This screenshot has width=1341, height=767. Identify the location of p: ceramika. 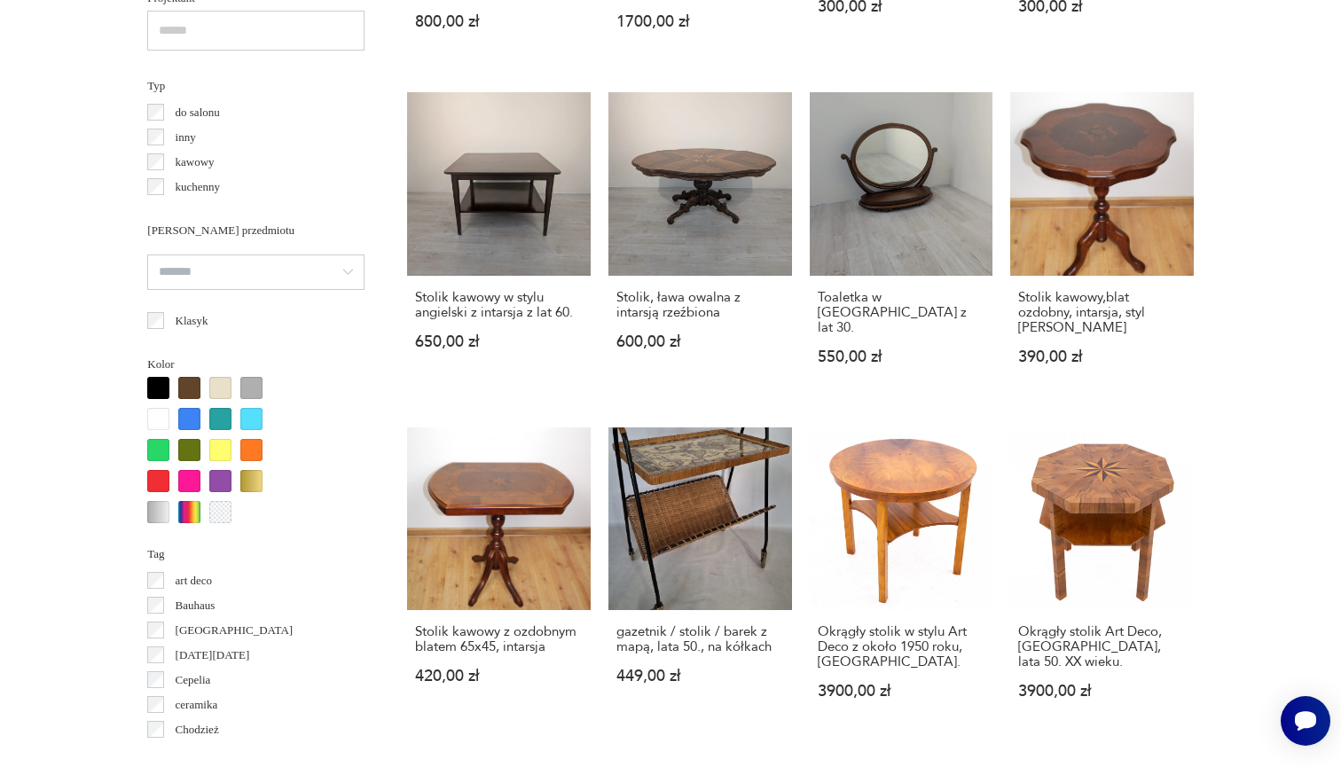
(197, 705).